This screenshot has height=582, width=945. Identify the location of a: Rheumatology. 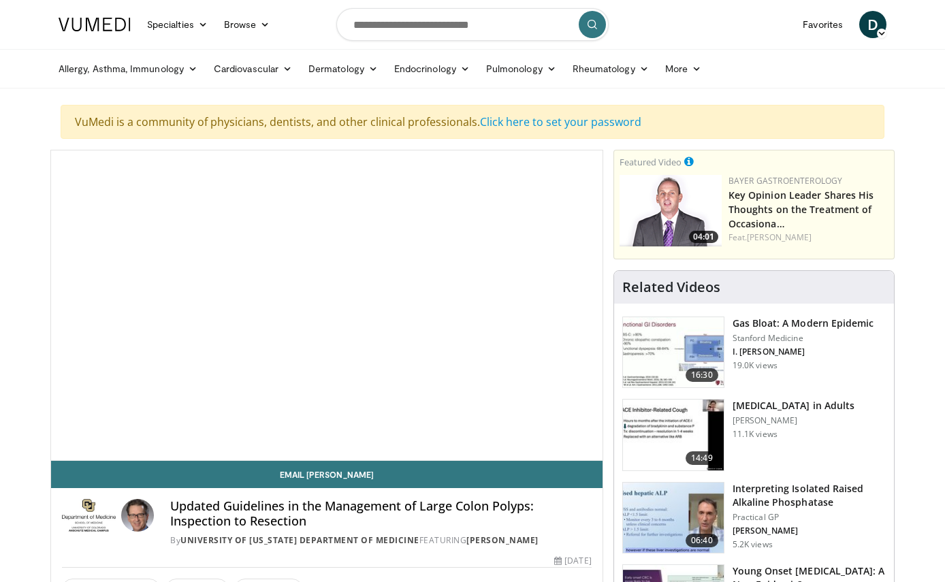
(611, 69).